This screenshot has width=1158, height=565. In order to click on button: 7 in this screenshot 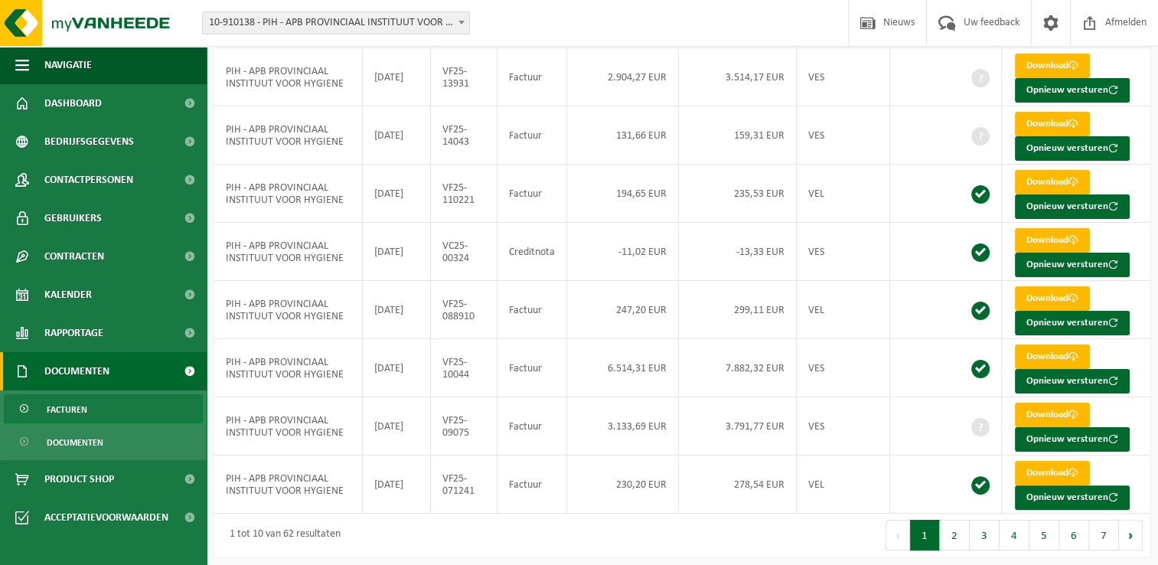, I will do `click(1104, 535)`.